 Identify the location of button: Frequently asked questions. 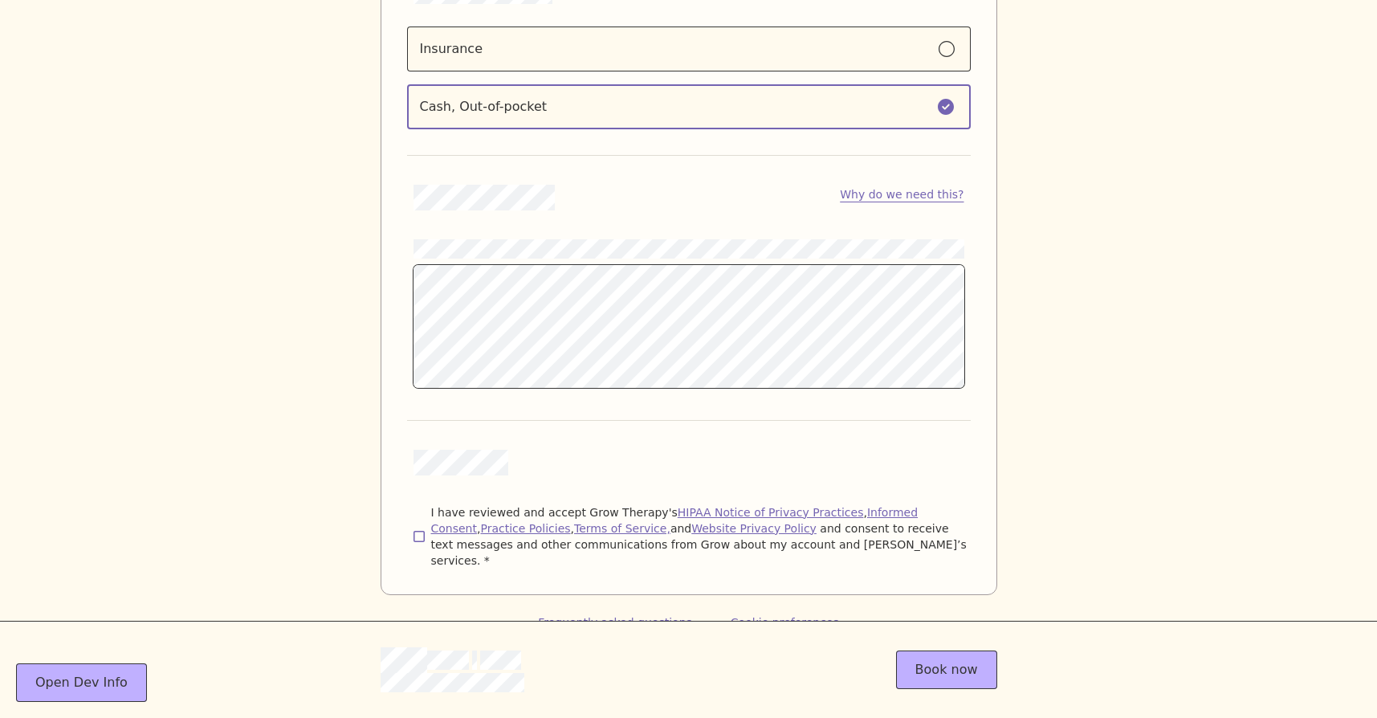
(615, 622).